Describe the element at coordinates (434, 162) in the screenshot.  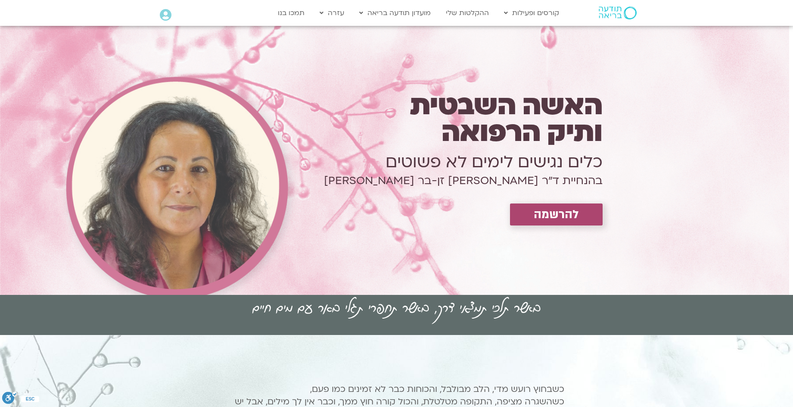
I see `h1: כלים נגישים לימים לא פשוטים` at that location.